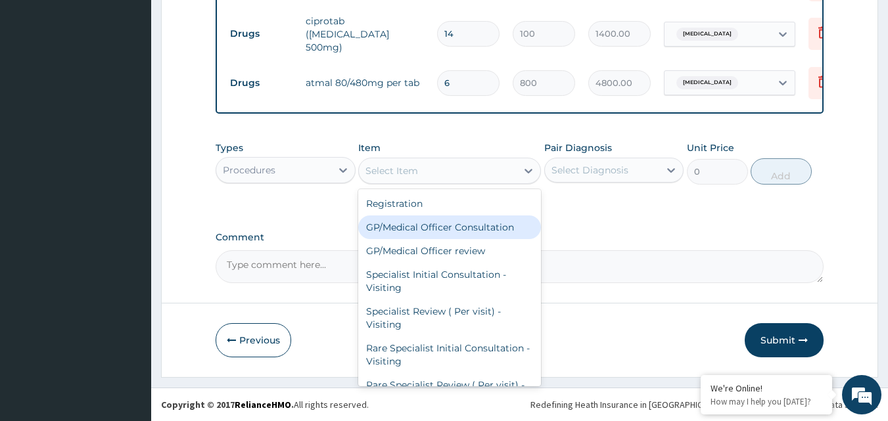 The image size is (888, 421). Describe the element at coordinates (231, 22) in the screenshot. I see `div: Minimize live chat window` at that location.